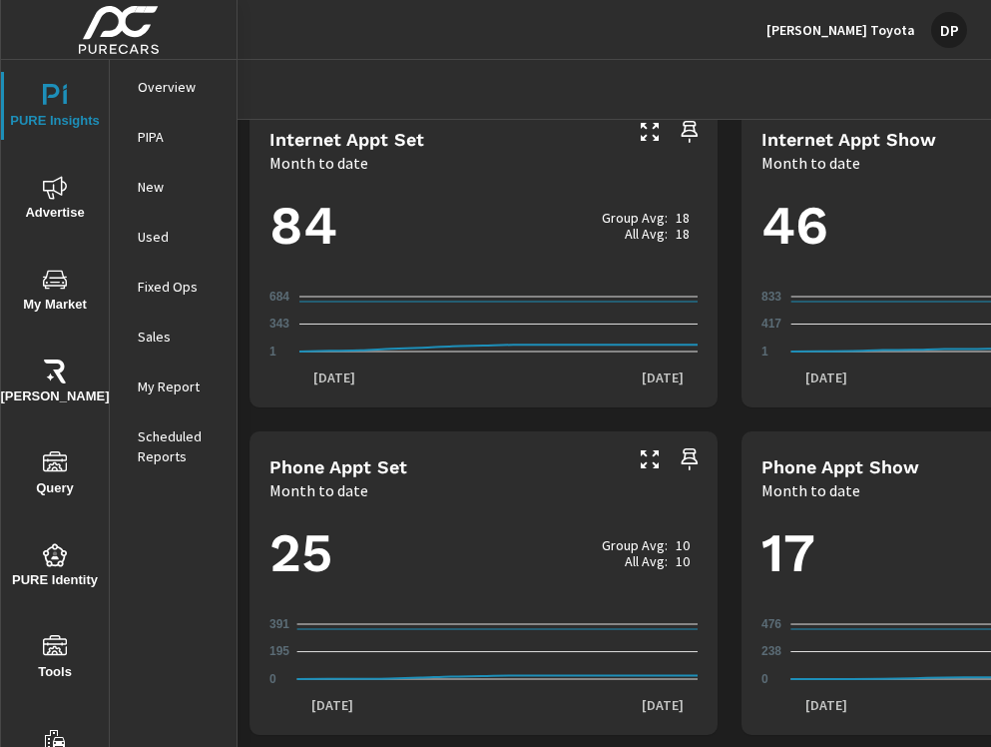 Image resolution: width=991 pixels, height=747 pixels. What do you see at coordinates (179, 237) in the screenshot?
I see `p: Used` at bounding box center [179, 237].